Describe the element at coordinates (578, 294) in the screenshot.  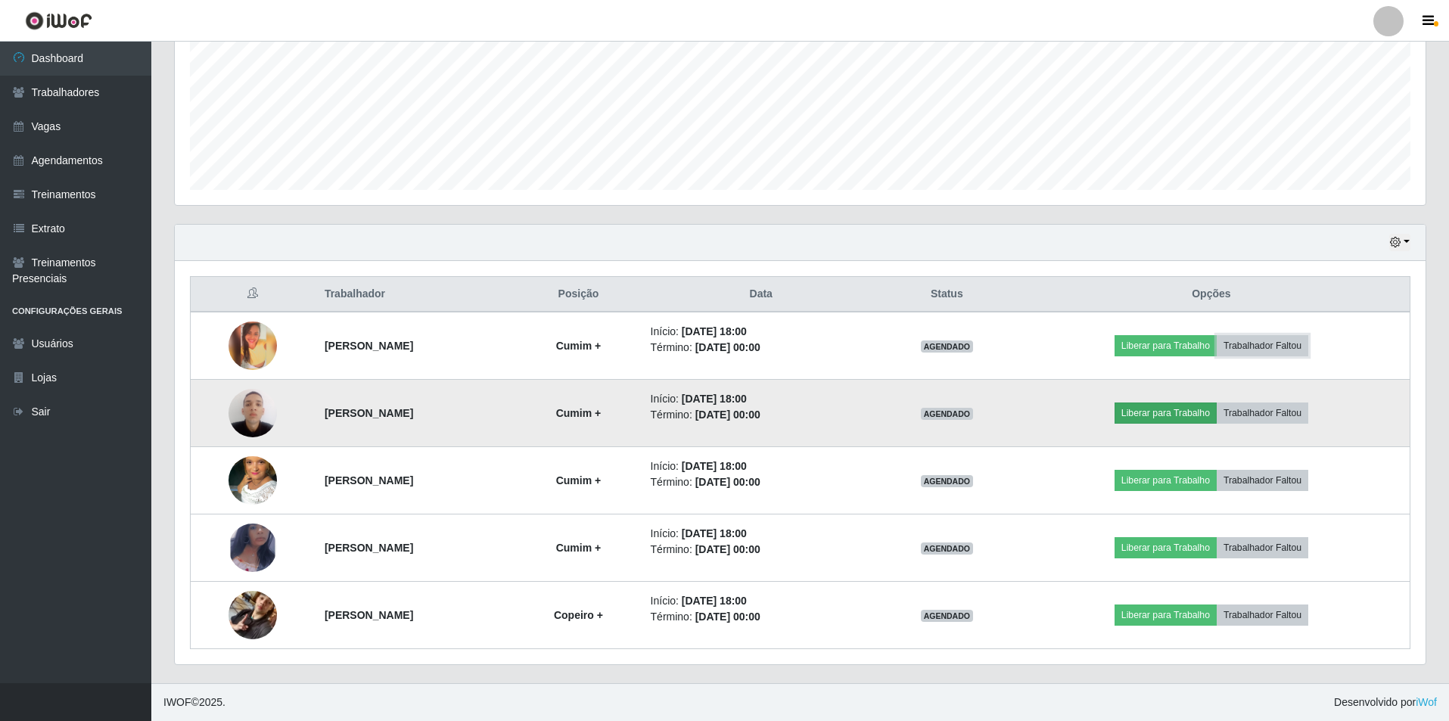
I see `th: Posição` at that location.